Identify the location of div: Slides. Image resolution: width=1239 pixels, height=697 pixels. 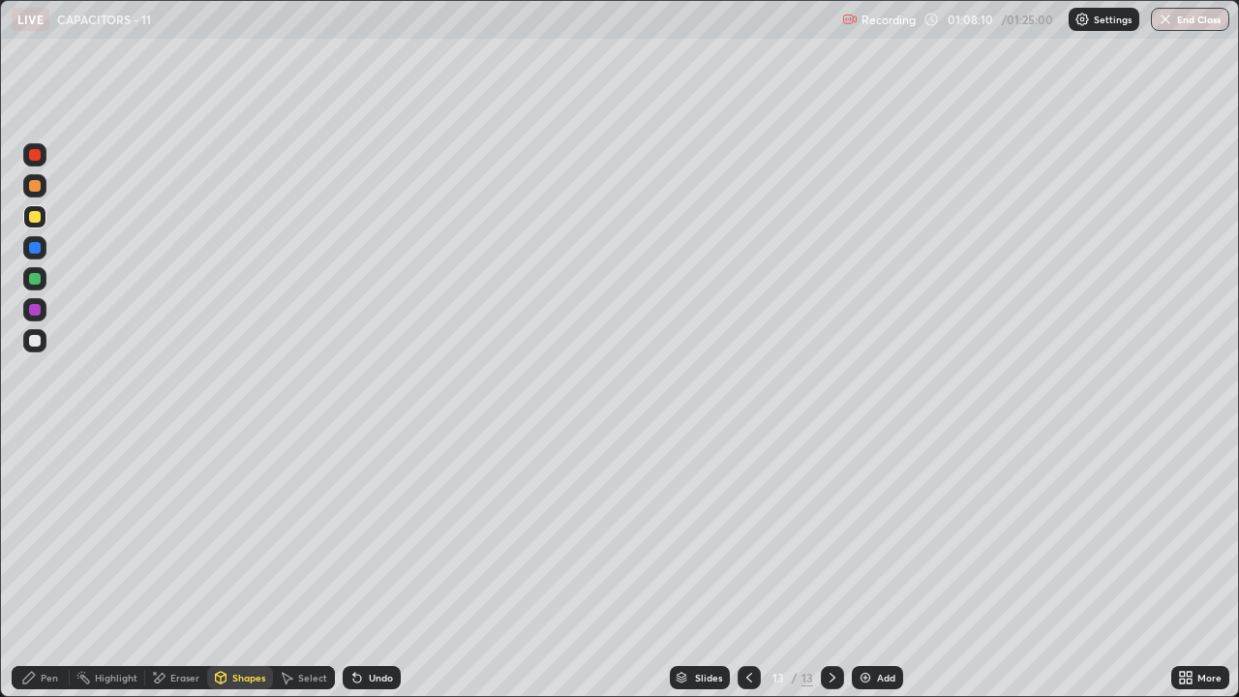
(709, 678).